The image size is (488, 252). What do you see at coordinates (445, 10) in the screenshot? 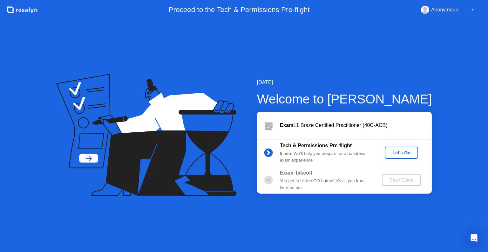
I see `div: Anonymous` at bounding box center [445, 10].